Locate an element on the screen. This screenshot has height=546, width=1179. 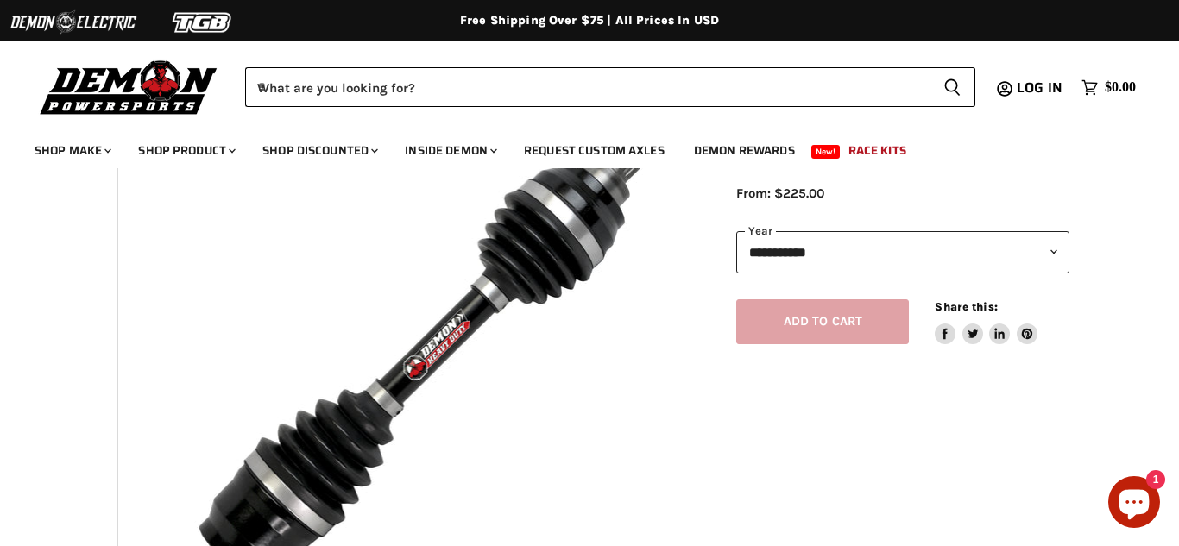
img: TGB Logo 2 is located at coordinates (203, 22).